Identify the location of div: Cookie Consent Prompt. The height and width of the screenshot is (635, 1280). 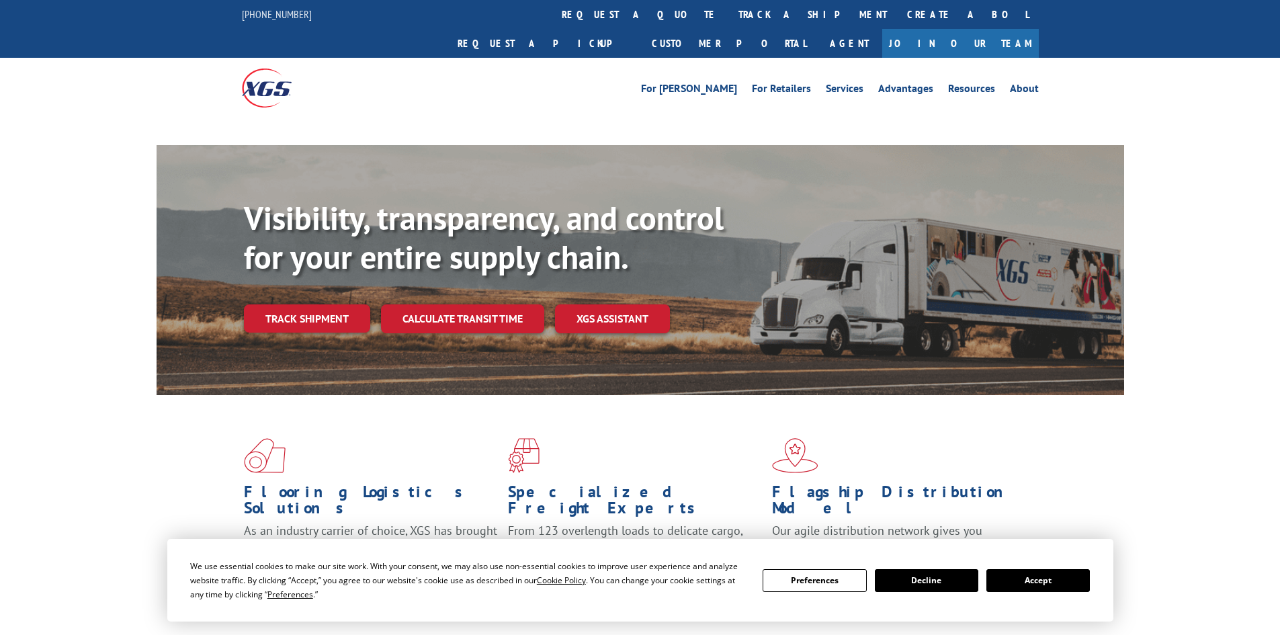
(640, 580).